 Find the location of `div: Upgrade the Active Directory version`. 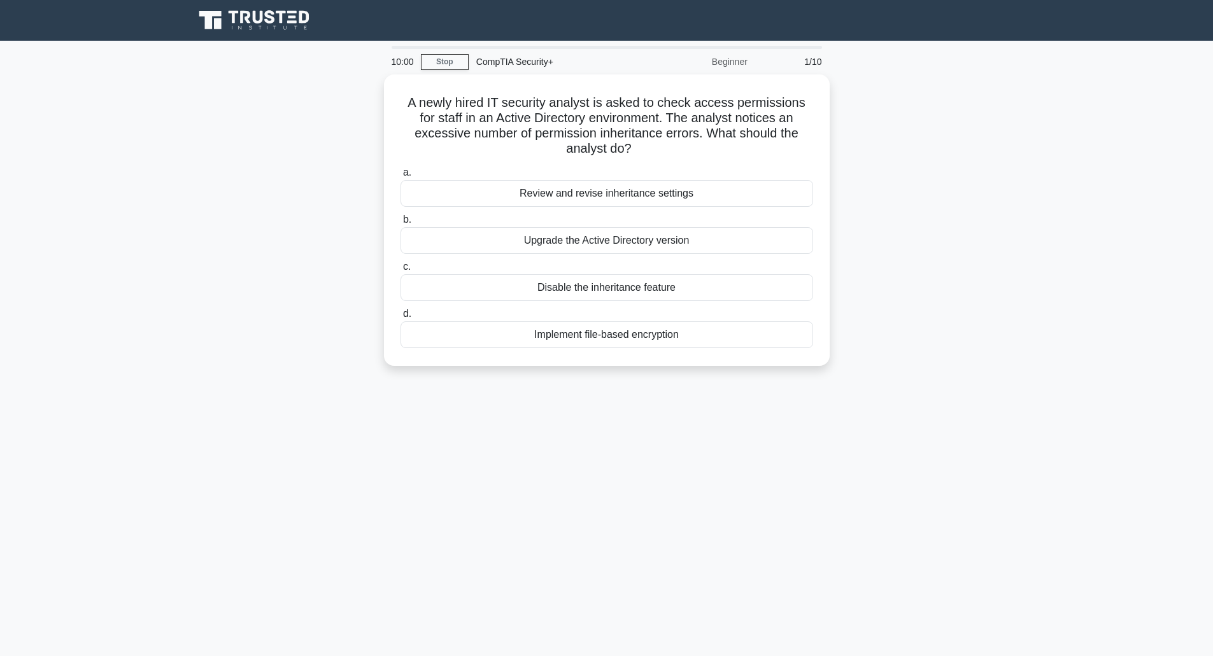

div: Upgrade the Active Directory version is located at coordinates (607, 241).